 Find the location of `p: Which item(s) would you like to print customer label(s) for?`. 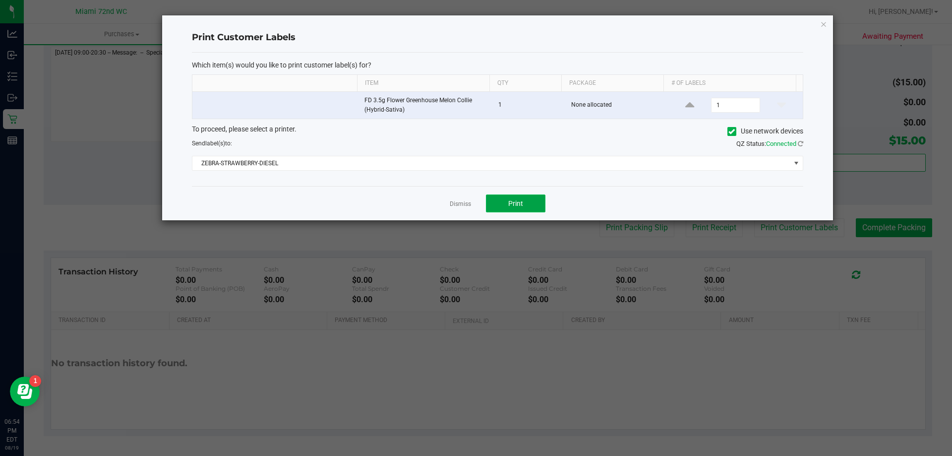

p: Which item(s) would you like to print customer label(s) for? is located at coordinates (497, 65).